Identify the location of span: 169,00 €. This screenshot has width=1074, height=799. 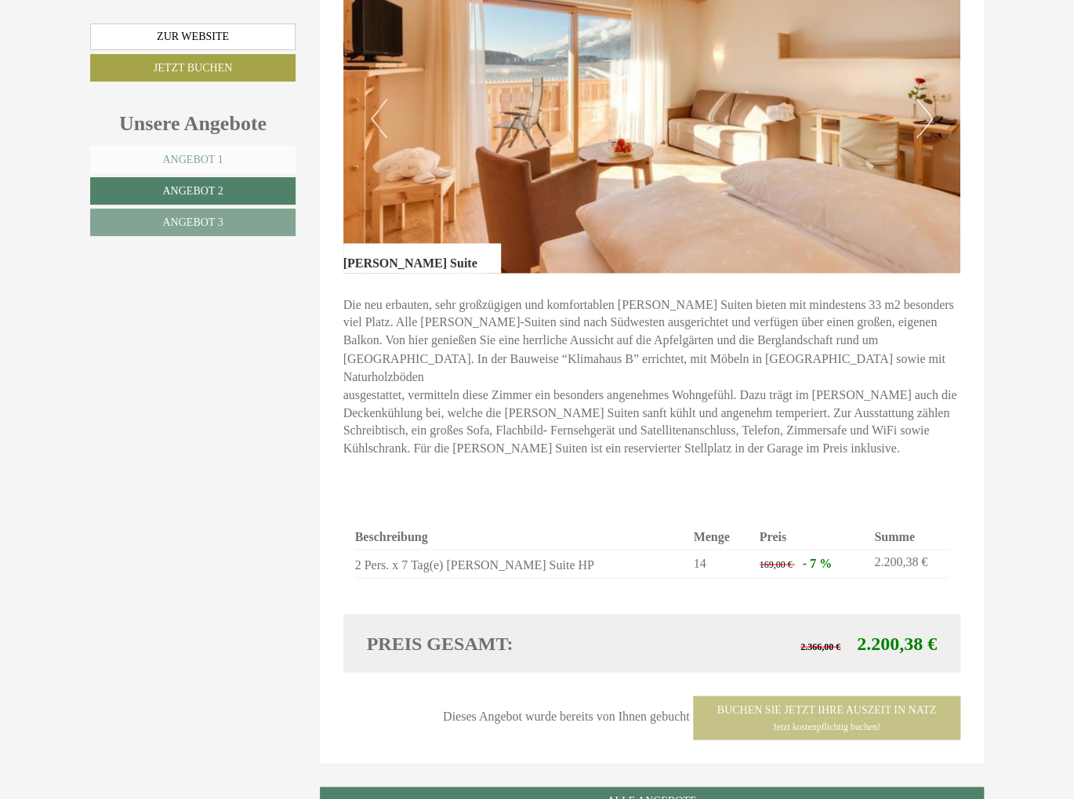
(776, 564).